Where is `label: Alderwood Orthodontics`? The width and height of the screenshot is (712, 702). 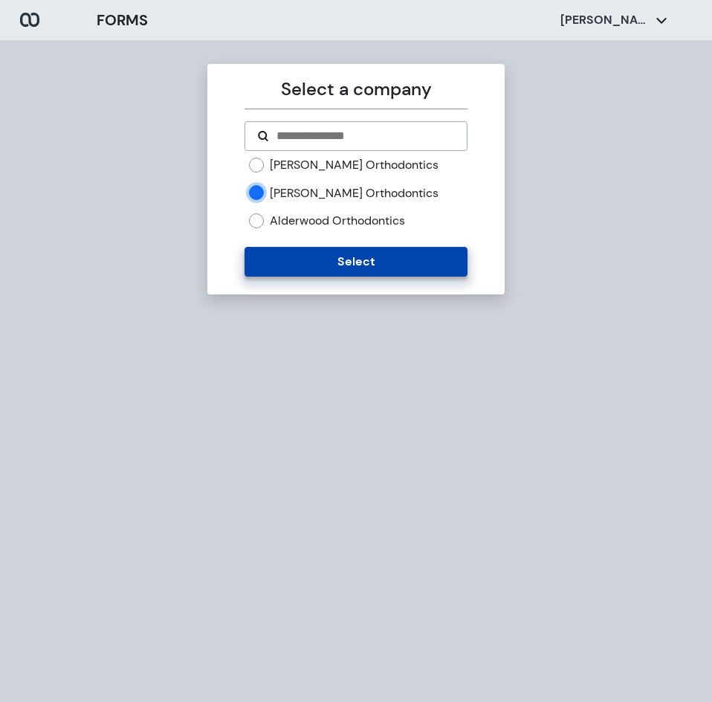 label: Alderwood Orthodontics is located at coordinates (337, 221).